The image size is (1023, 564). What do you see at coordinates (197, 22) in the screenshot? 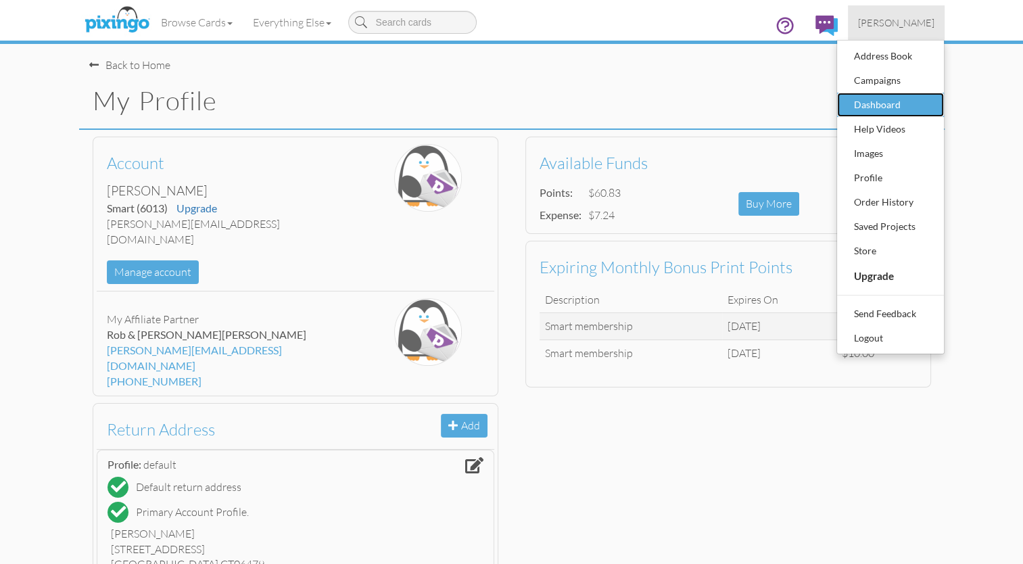
I see `a: Browse Cards` at bounding box center [197, 22].